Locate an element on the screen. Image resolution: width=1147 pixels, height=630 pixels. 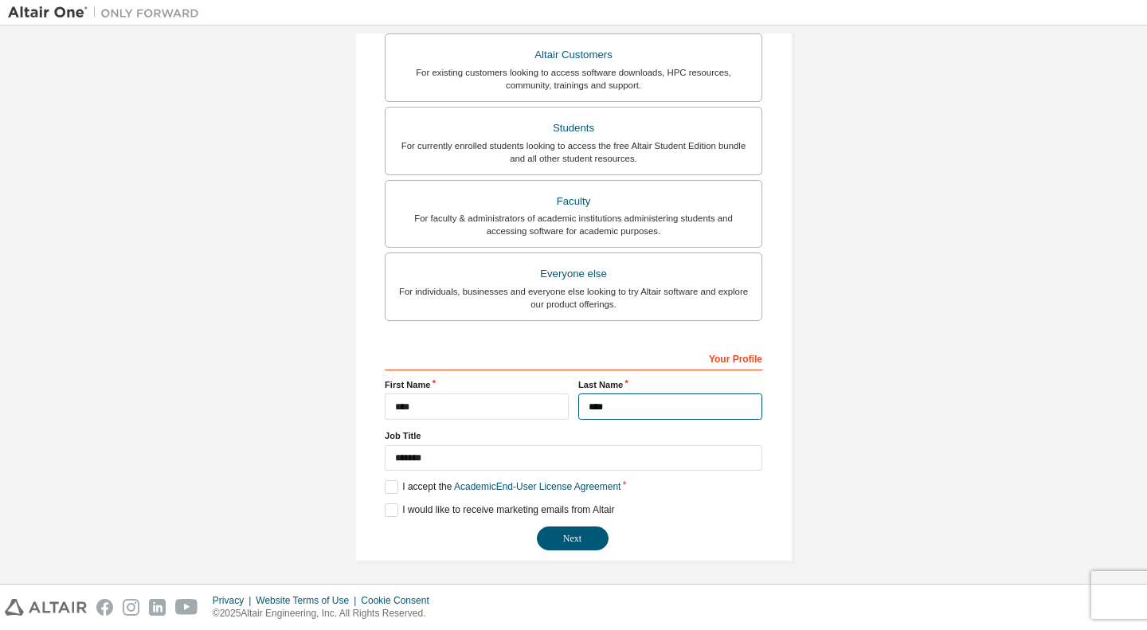
img: altair_logo.svg is located at coordinates (45, 607).